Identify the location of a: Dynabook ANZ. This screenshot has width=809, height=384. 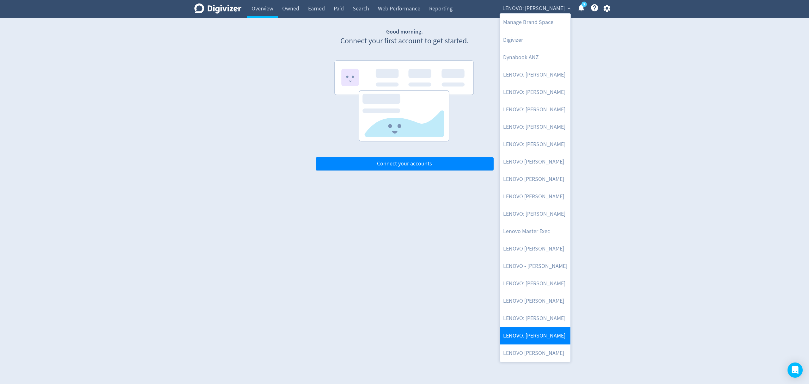
(535, 57).